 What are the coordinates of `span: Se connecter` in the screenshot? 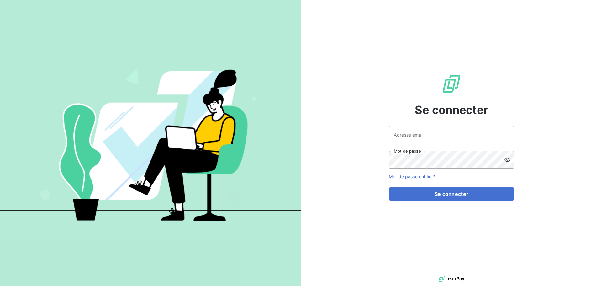 It's located at (452, 110).